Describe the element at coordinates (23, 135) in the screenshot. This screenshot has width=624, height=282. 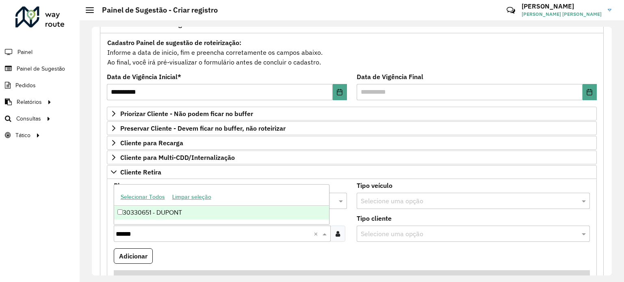
I see `span: Tático` at that location.